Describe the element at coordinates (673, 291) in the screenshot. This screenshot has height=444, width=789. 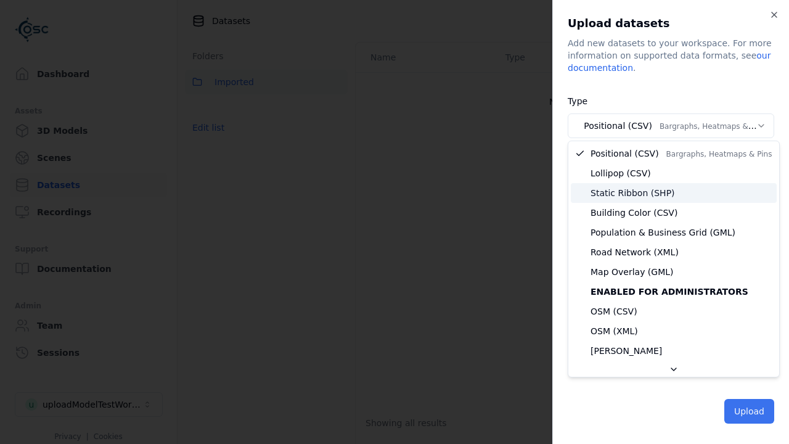
I see `div: Enabled for administrators` at that location.